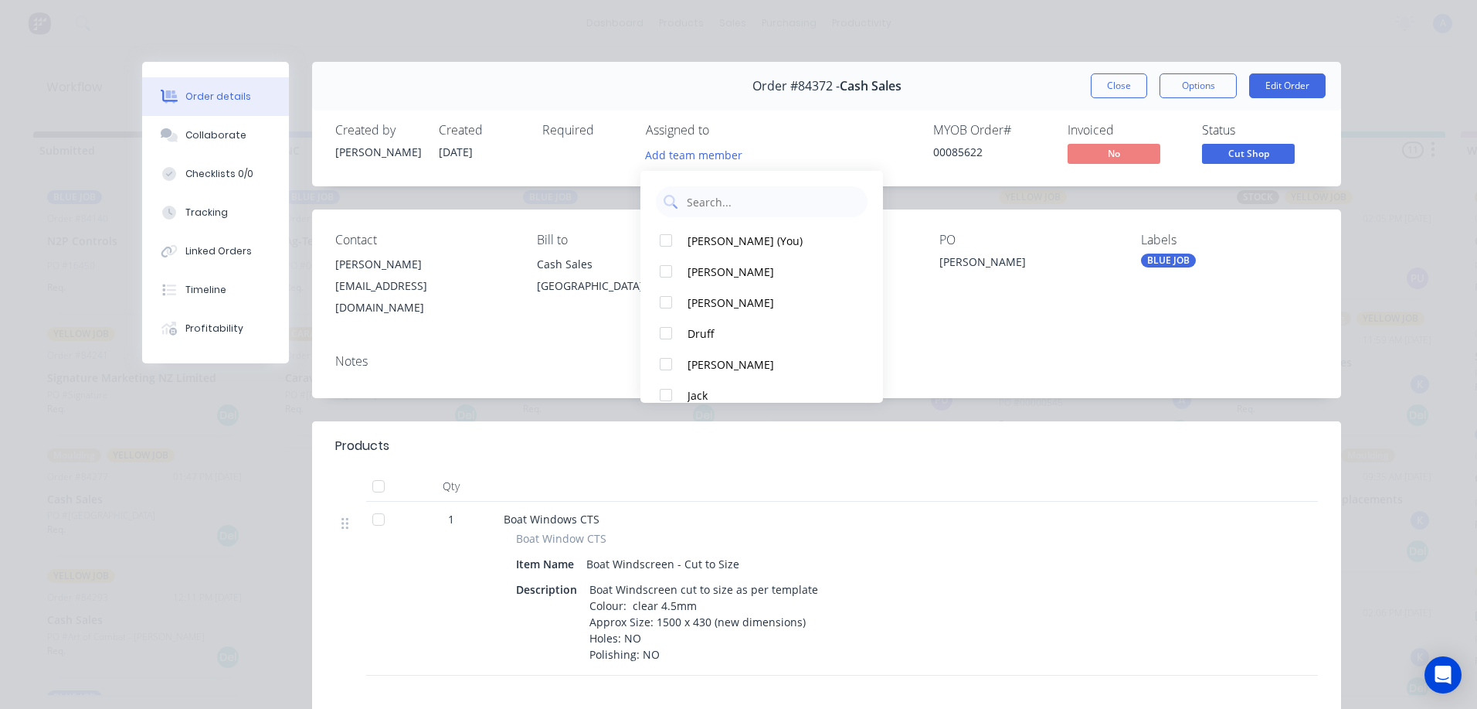 The height and width of the screenshot is (709, 1477). What do you see at coordinates (625, 240) in the screenshot?
I see `div: Bill to` at bounding box center [625, 240].